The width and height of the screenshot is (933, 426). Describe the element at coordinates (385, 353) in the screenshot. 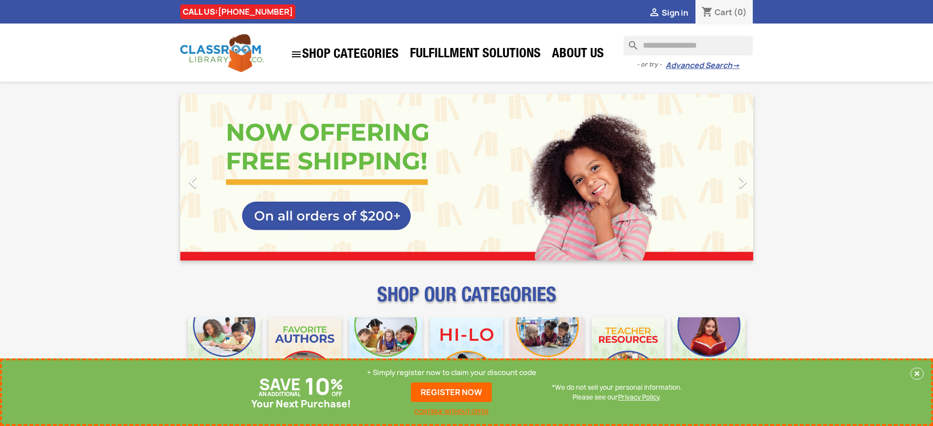

I see `img: CLC_Phonics_And_Decodables_Mobile.jpg` at that location.